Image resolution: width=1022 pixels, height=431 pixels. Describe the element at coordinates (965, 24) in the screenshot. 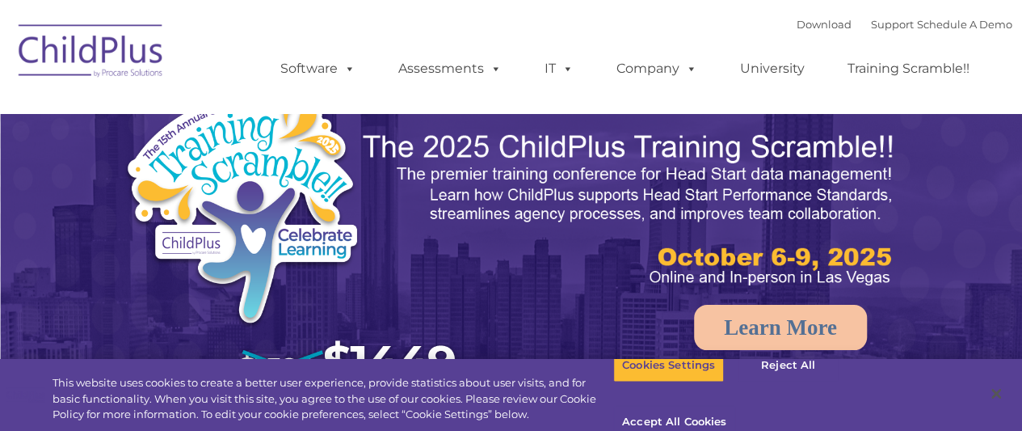

I see `a: Schedule A Demo` at that location.